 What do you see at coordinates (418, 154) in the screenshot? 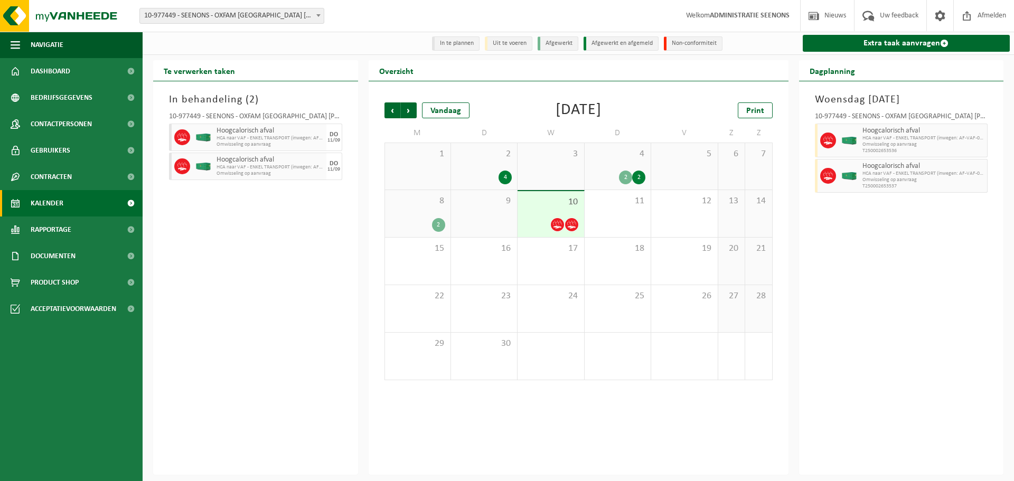
I see `span: 1` at bounding box center [418, 154].